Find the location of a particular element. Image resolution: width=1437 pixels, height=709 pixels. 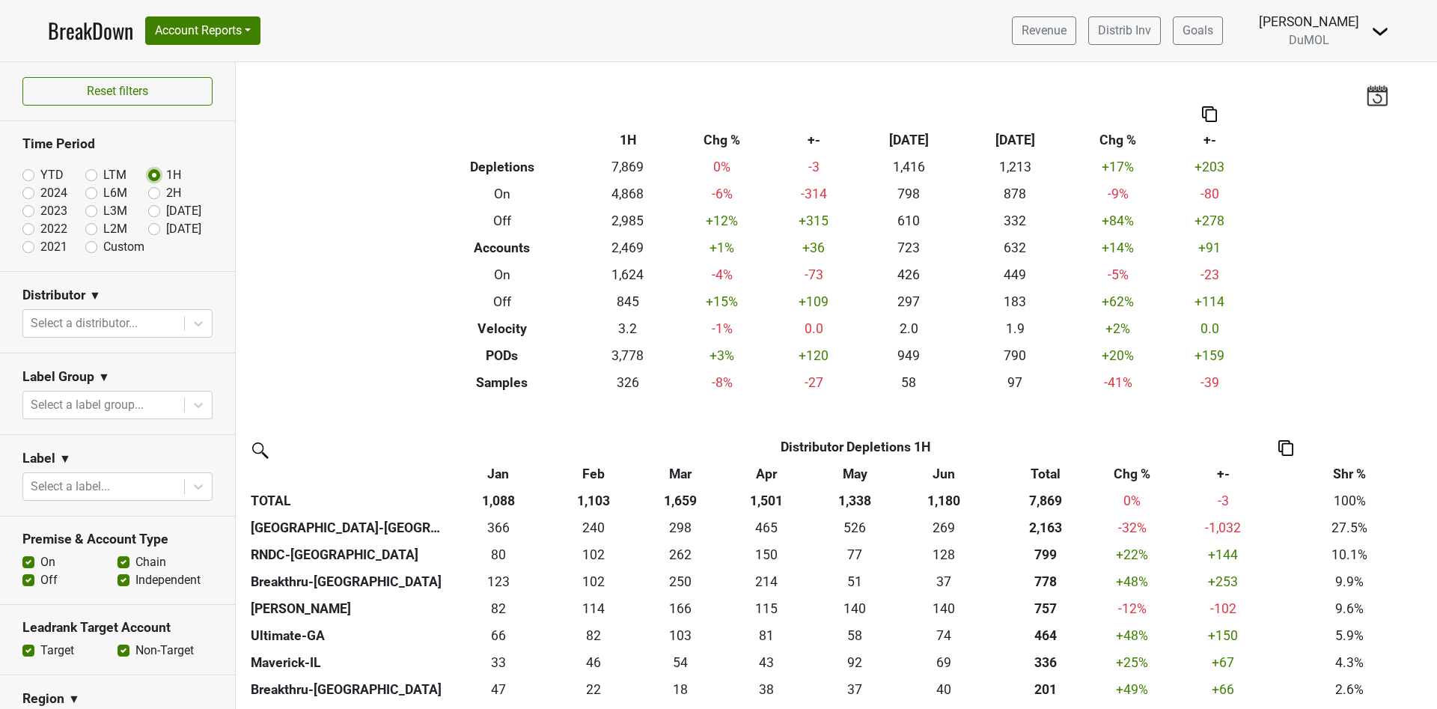

td: 27.5% is located at coordinates (1350, 528).